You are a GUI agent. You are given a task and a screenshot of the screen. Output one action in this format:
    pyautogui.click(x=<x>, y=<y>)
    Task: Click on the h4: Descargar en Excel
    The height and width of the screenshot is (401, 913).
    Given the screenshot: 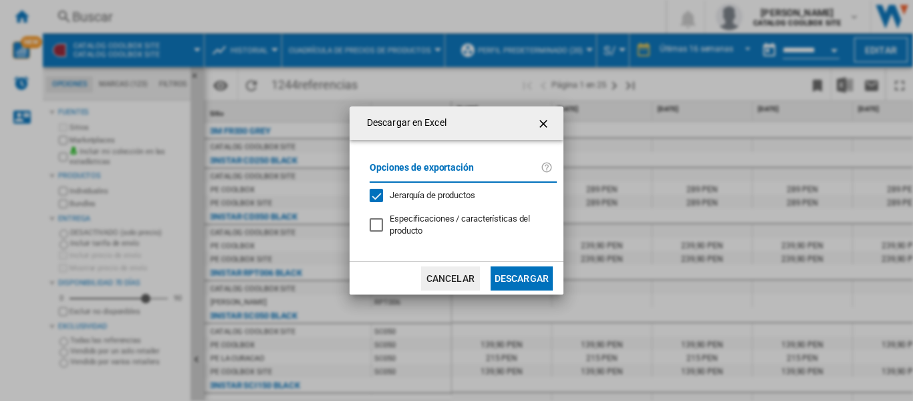 What is the action you would take?
    pyautogui.click(x=403, y=123)
    